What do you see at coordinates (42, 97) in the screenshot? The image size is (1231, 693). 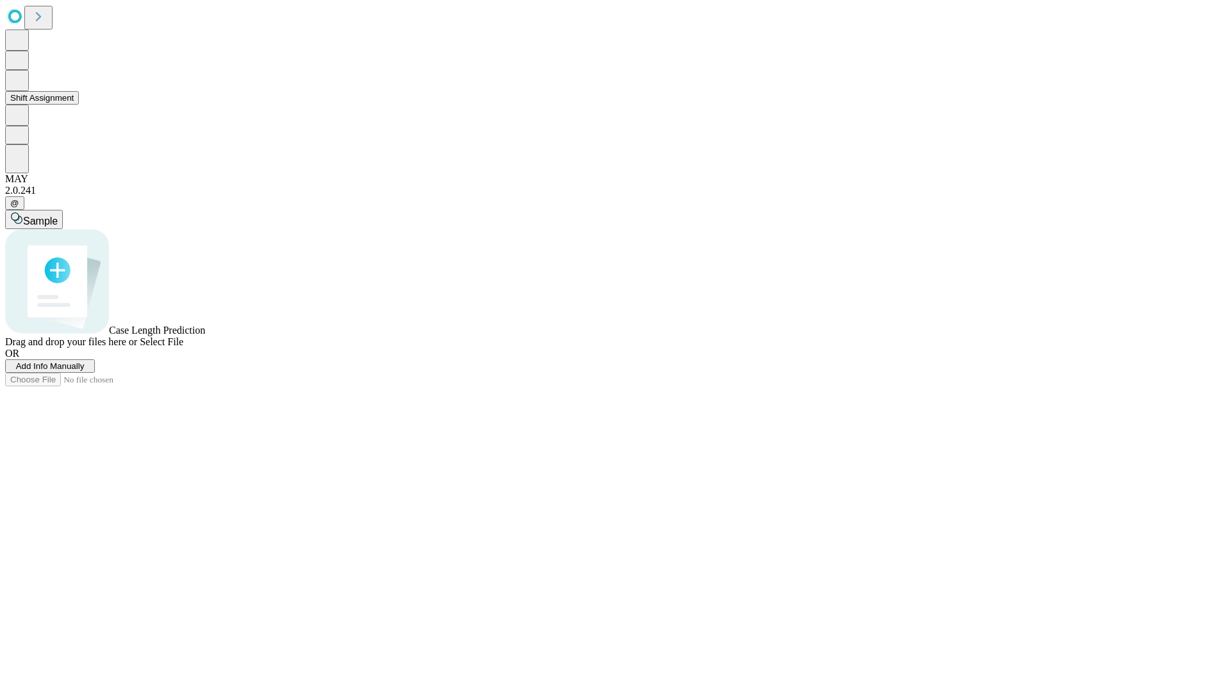 I see `button: Shift Assignment` at bounding box center [42, 97].